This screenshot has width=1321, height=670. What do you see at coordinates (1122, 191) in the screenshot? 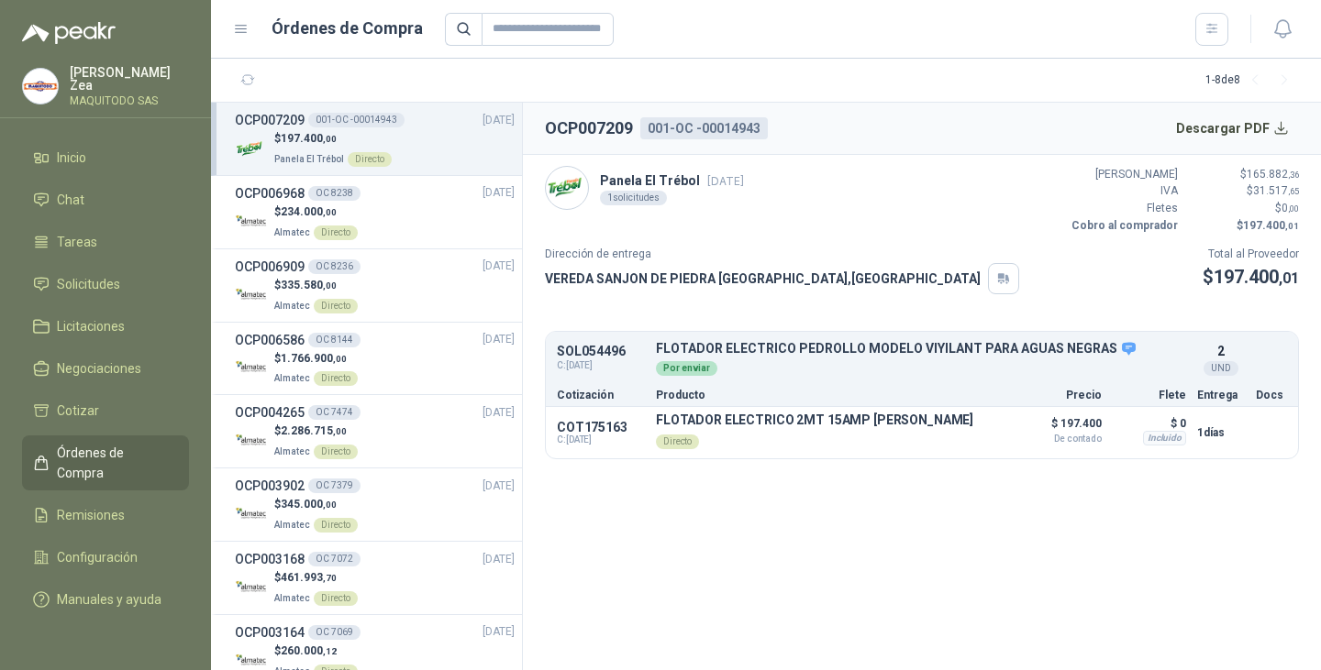
I see `p: IVA` at bounding box center [1122, 191].